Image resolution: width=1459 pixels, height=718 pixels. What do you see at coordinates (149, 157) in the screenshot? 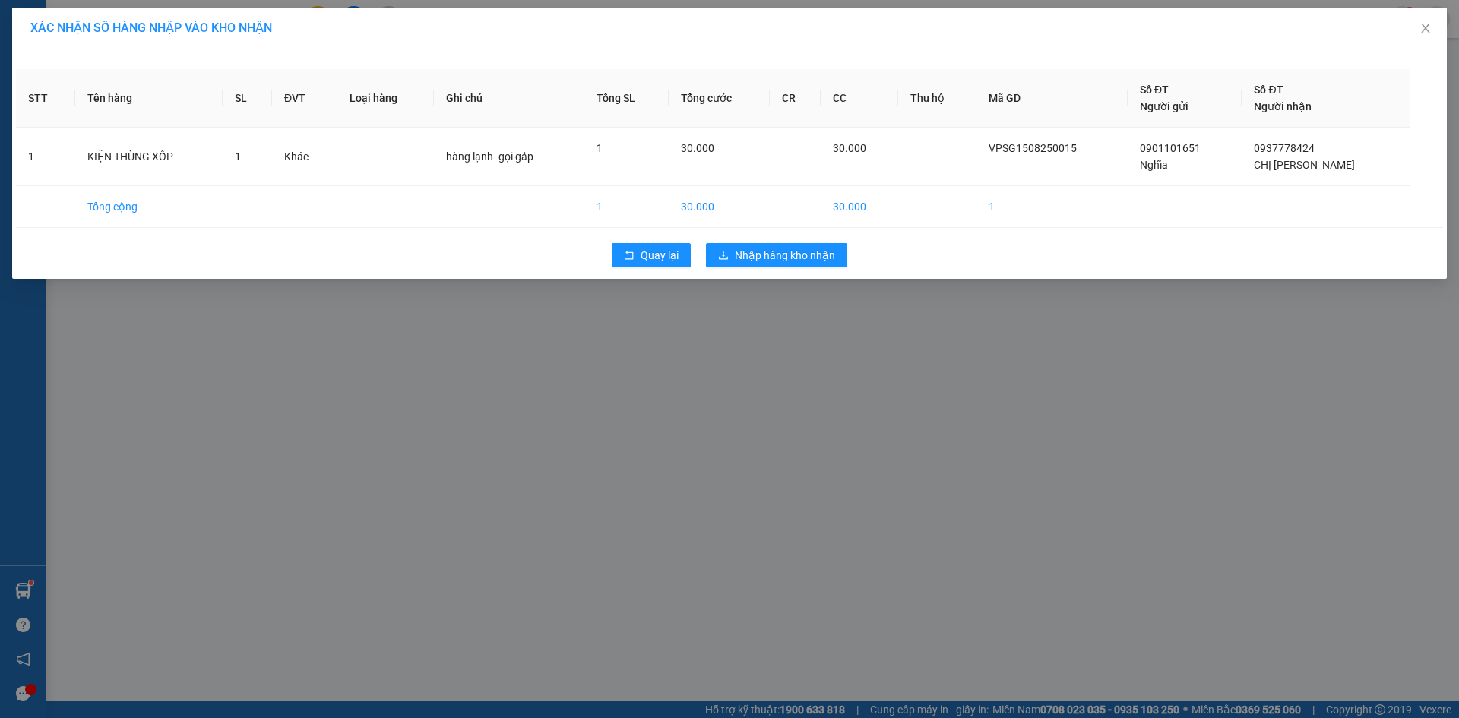
I see `td: KIỆN THÙNG XỐP` at bounding box center [149, 157].